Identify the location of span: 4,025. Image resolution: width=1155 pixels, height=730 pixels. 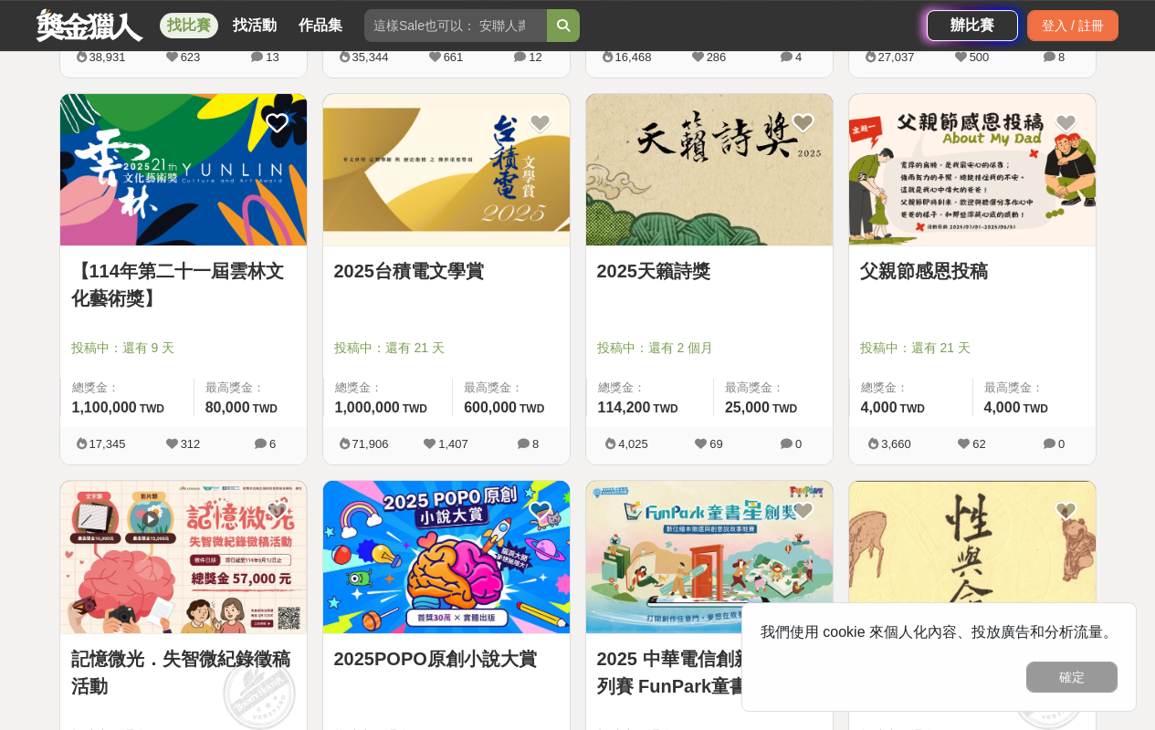
(632, 444).